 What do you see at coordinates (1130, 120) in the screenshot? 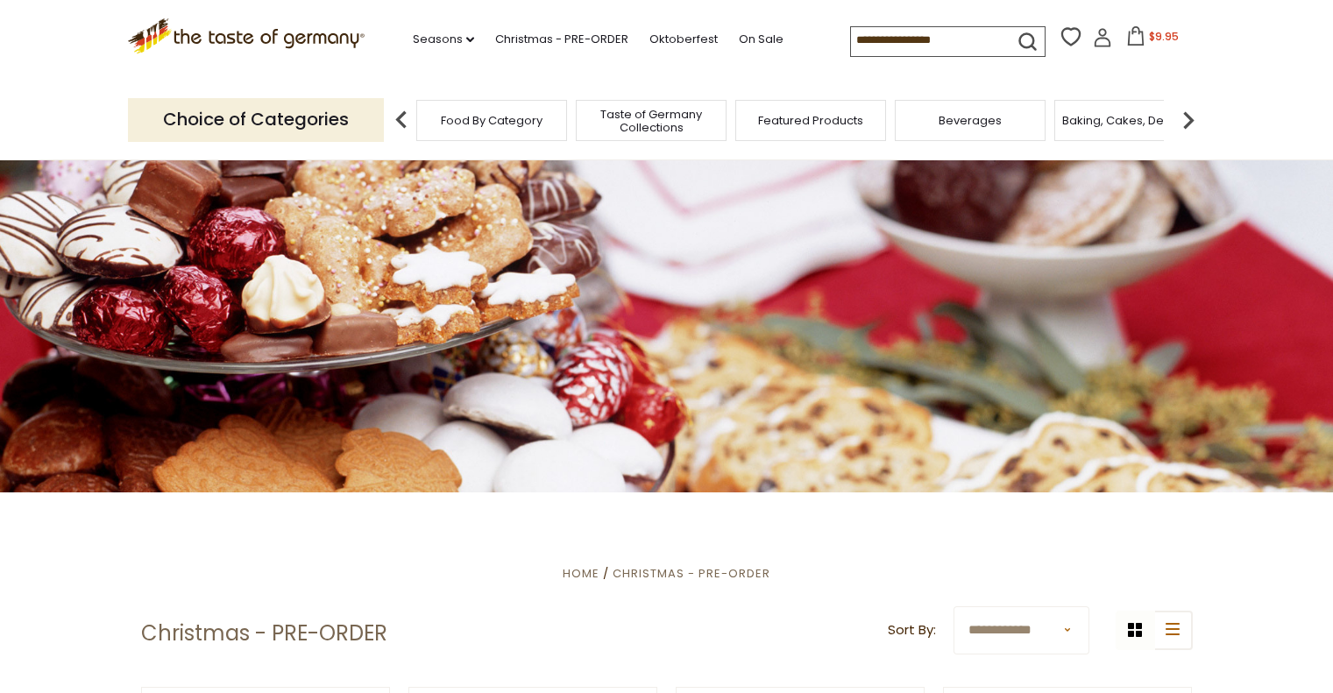
I see `a: Baking, Cakes, Desserts` at bounding box center [1130, 120].